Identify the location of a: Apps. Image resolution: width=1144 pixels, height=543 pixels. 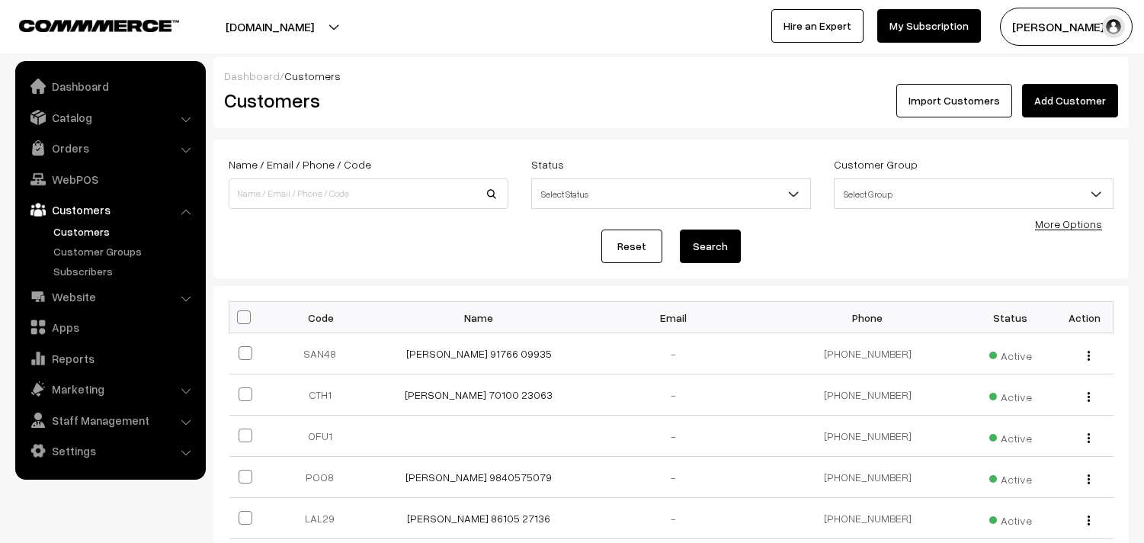
(110, 327).